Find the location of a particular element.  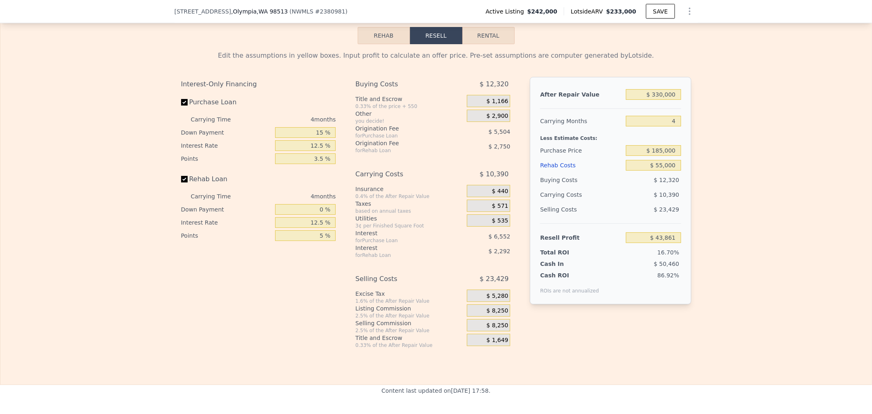

span: # 2380981 is located at coordinates (330, 11).